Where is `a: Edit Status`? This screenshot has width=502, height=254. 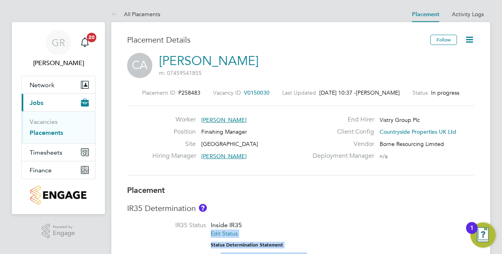 a: Edit Status is located at coordinates (224, 234).